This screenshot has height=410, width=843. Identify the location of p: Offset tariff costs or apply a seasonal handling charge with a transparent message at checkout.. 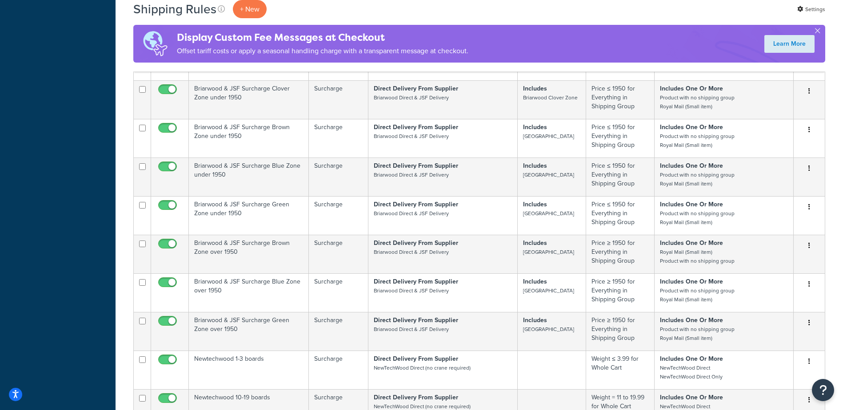
(322, 51).